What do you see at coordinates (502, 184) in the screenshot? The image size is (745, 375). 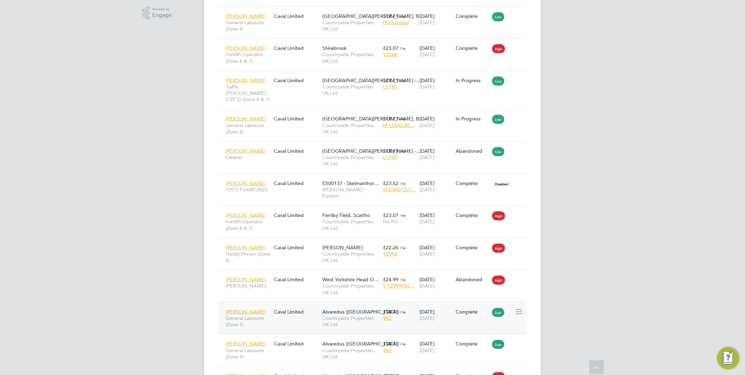 I see `span: Disabled` at bounding box center [502, 184].